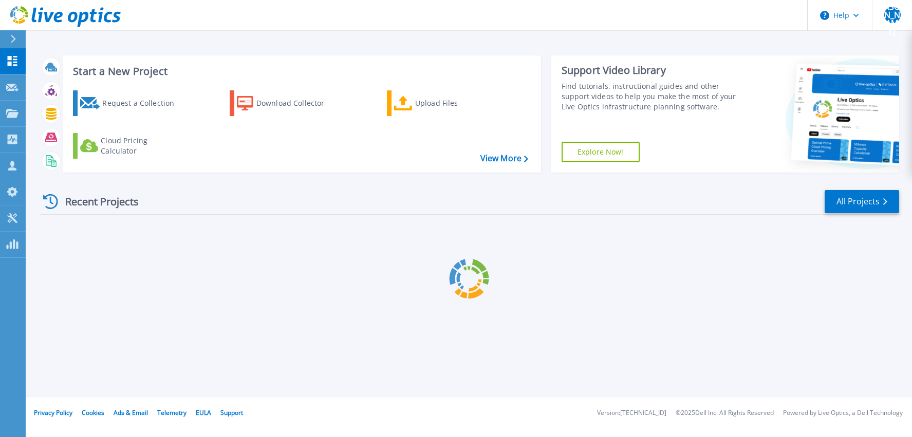 This screenshot has height=437, width=912. Describe the element at coordinates (444, 103) in the screenshot. I see `a: Upload Files` at that location.